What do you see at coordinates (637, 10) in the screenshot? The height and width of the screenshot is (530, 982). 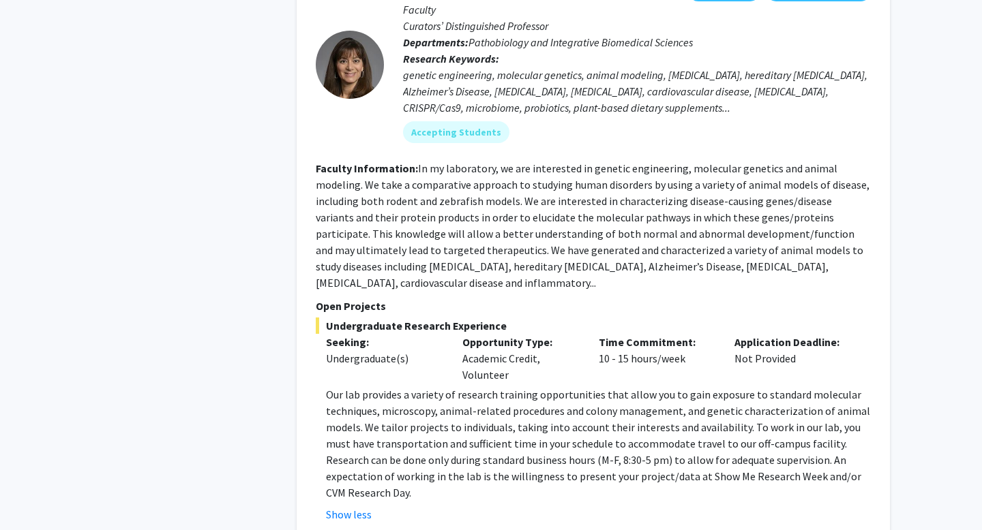 I see `p: Faculty` at bounding box center [637, 10].